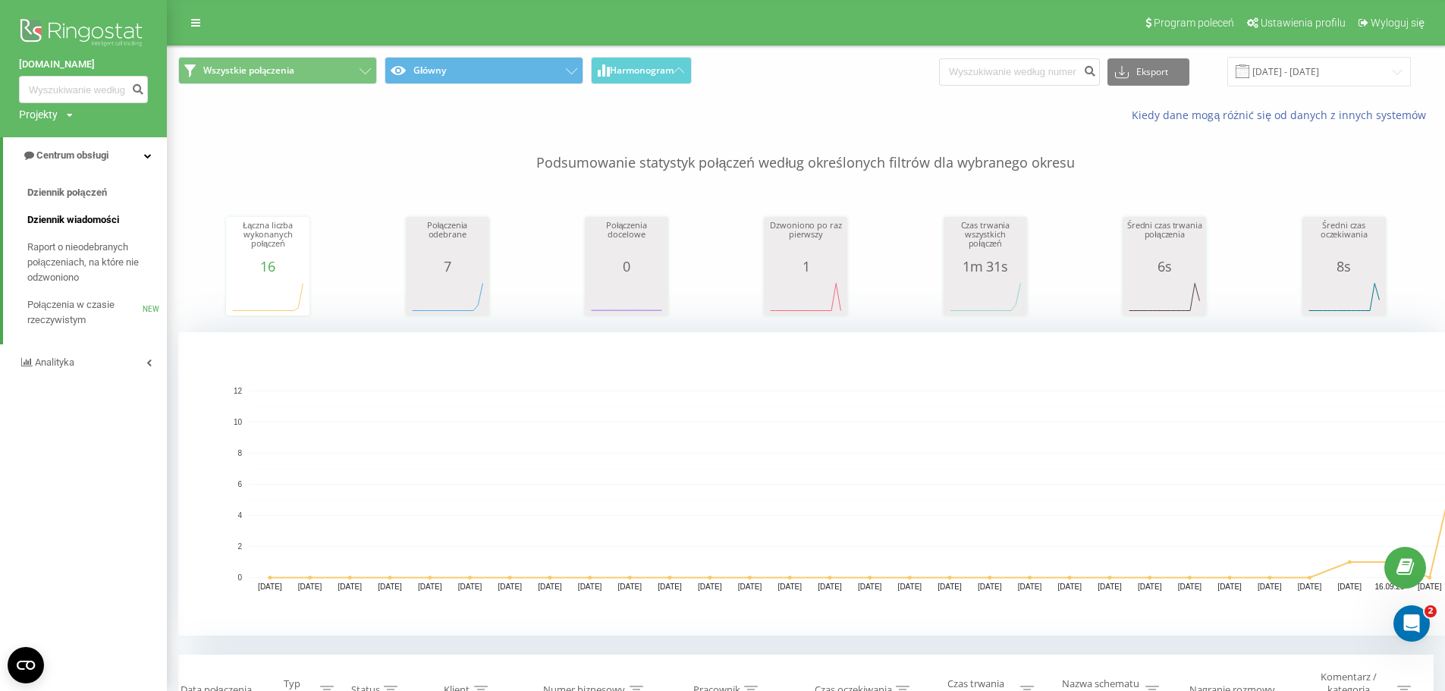 The width and height of the screenshot is (1445, 691). I want to click on text: 12, so click(238, 391).